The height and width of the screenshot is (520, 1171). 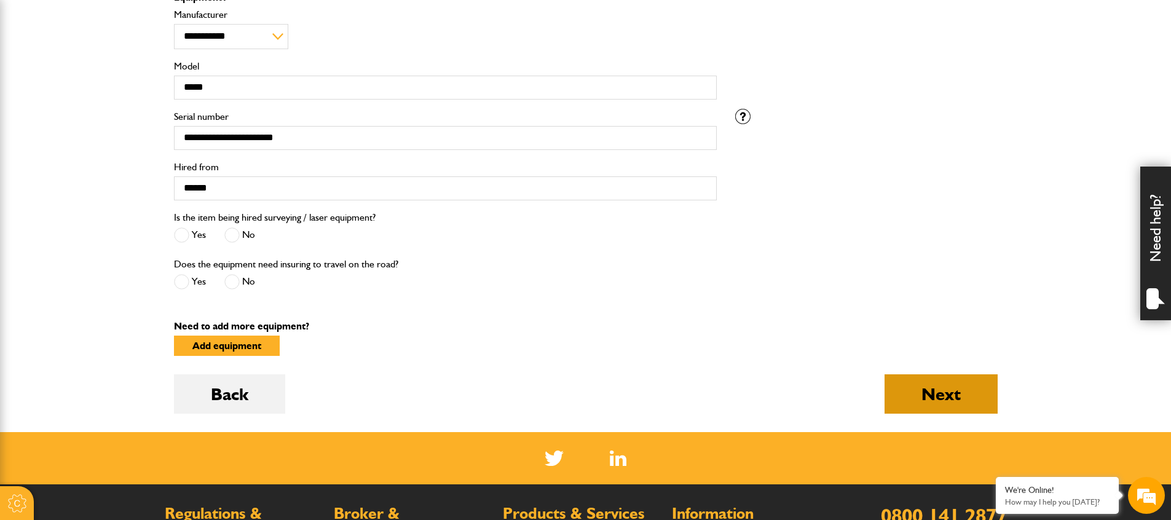 I want to click on label: Model, so click(x=445, y=66).